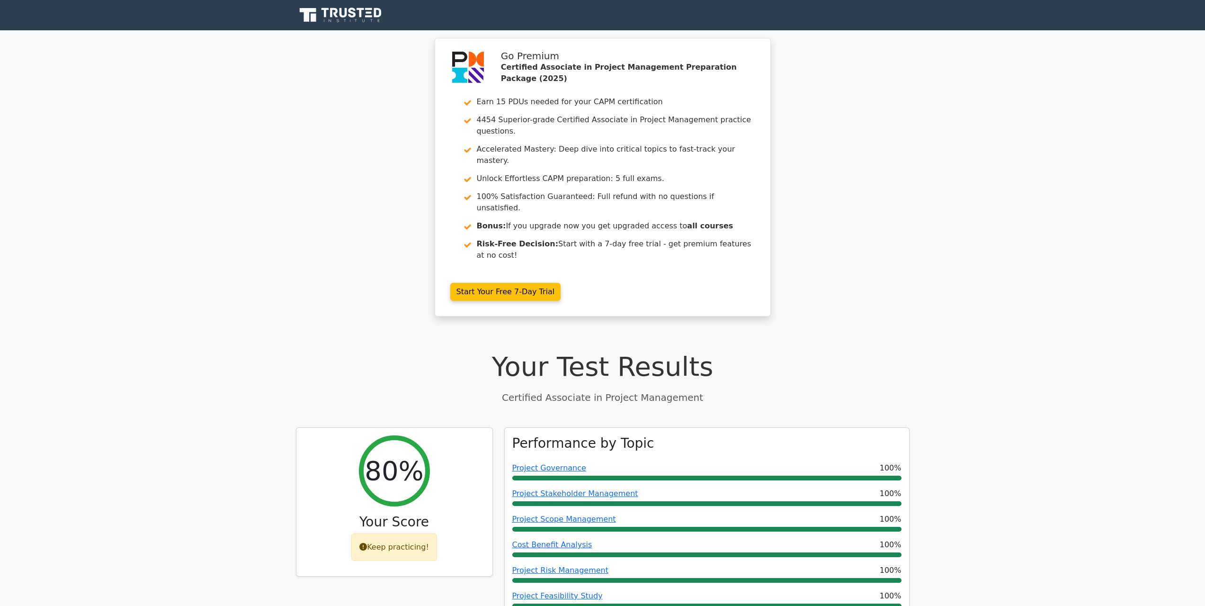 The image size is (1205, 606). What do you see at coordinates (394, 470) in the screenshot?
I see `h2: 80%` at bounding box center [394, 470].